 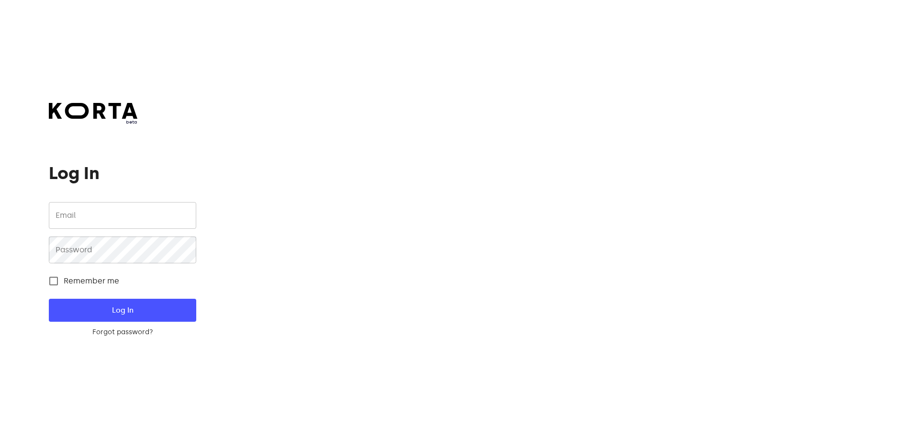 What do you see at coordinates (91, 281) in the screenshot?
I see `span: Remember me` at bounding box center [91, 281].